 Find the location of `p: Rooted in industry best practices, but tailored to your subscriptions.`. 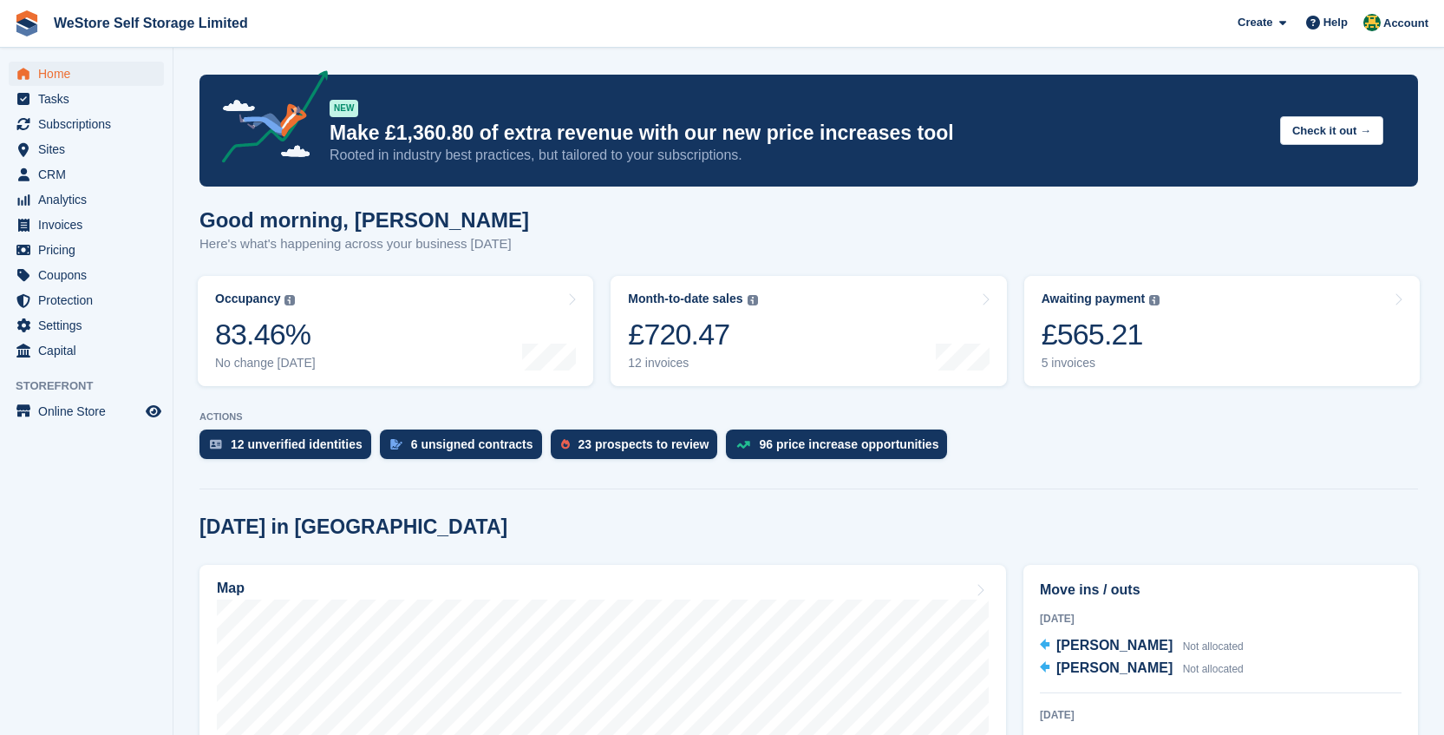

p: Rooted in industry best practices, but tailored to your subscriptions. is located at coordinates (798, 155).